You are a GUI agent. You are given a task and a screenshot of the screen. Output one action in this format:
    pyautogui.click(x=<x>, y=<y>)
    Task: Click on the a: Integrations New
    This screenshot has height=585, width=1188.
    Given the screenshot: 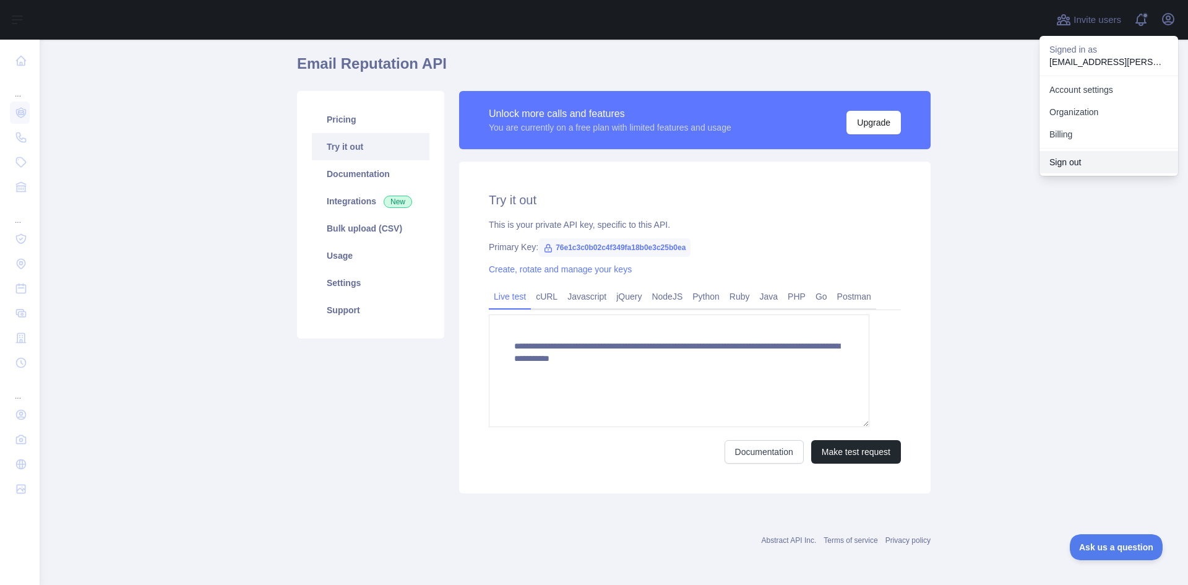 What is the action you would take?
    pyautogui.click(x=371, y=201)
    